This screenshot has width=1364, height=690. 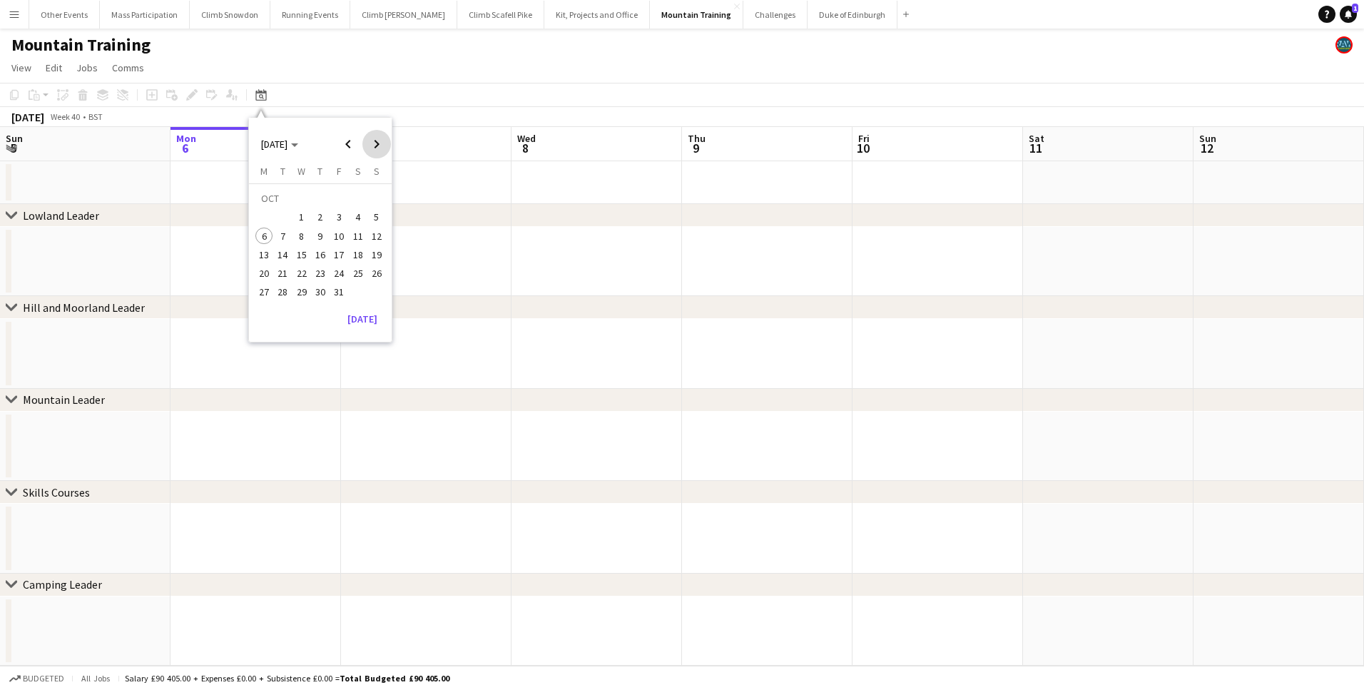 What do you see at coordinates (36, 679) in the screenshot?
I see `button: Budgeted` at bounding box center [36, 679].